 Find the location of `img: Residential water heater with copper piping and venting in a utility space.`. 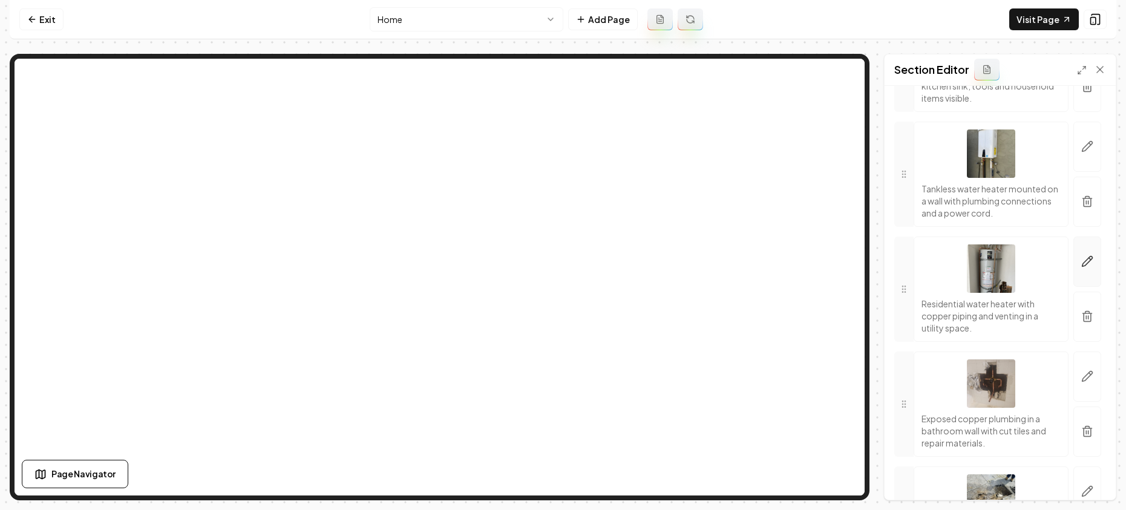

img: Residential water heater with copper piping and venting in a utility space. is located at coordinates (991, 269).